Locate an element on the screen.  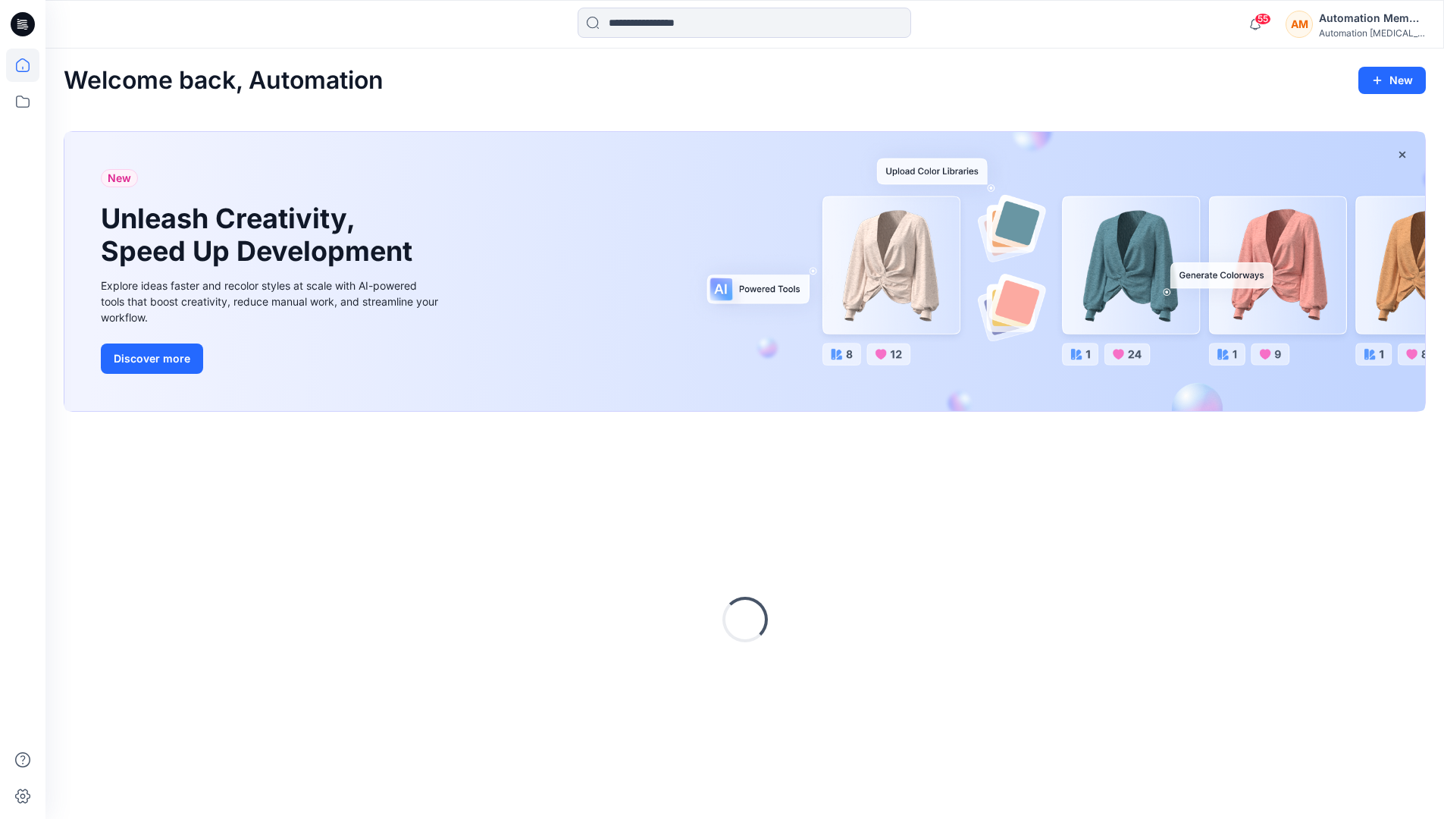
div: Explore ideas faster and recolor styles at scale with AI-powered tools that boost creativity, red... is located at coordinates (271, 301).